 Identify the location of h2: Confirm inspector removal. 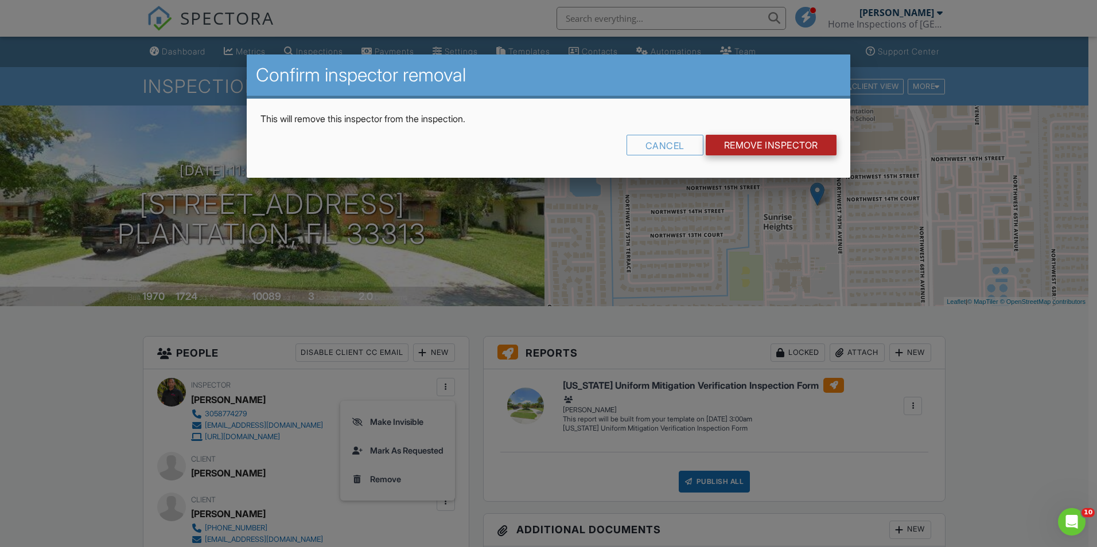
(548, 75).